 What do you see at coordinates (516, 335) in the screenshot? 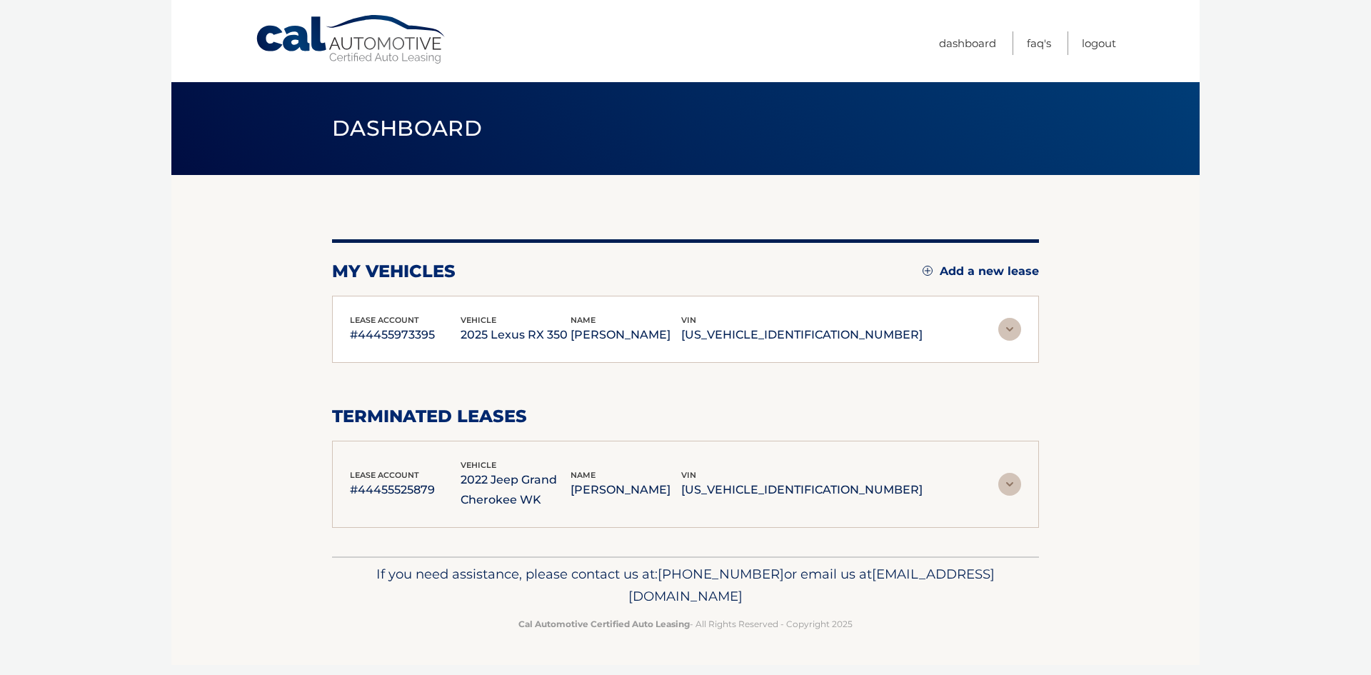
I see `p: 2025 Lexus RX 350` at bounding box center [516, 335].